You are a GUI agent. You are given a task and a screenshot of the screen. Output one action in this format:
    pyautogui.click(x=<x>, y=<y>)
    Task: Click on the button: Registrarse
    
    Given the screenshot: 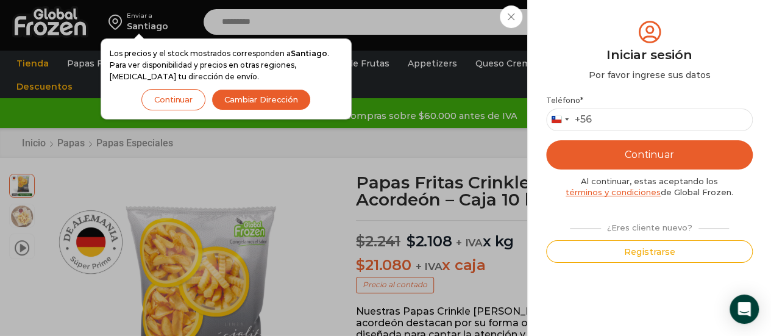 What is the action you would take?
    pyautogui.click(x=649, y=251)
    